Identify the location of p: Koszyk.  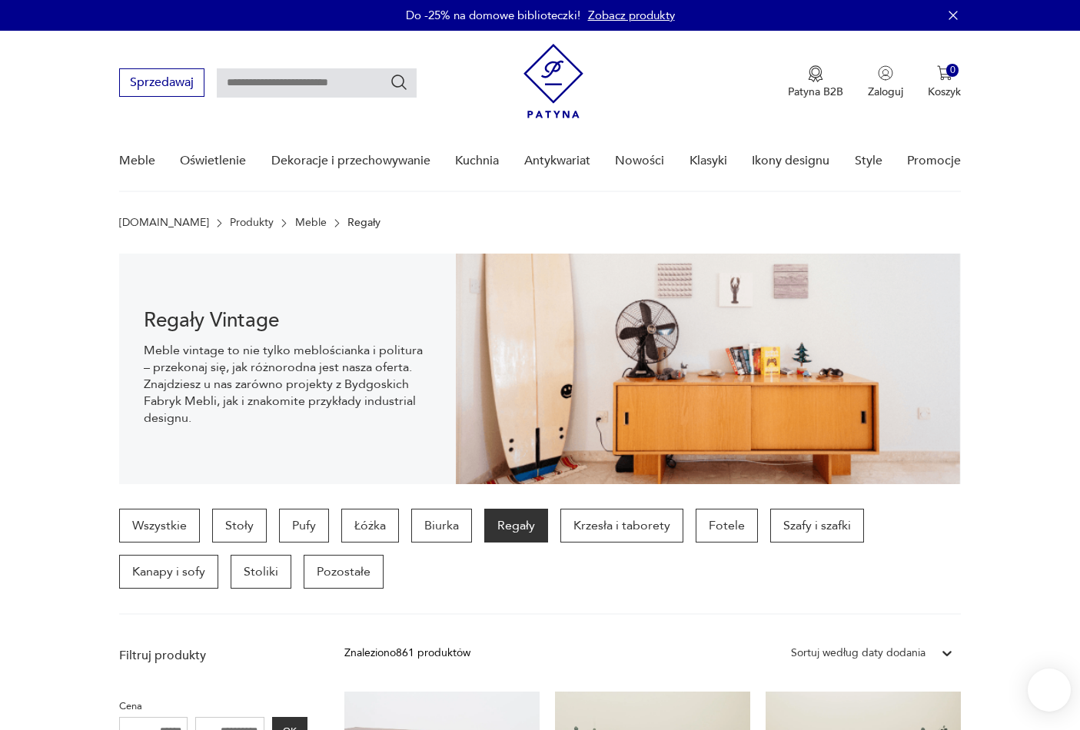
(944, 91).